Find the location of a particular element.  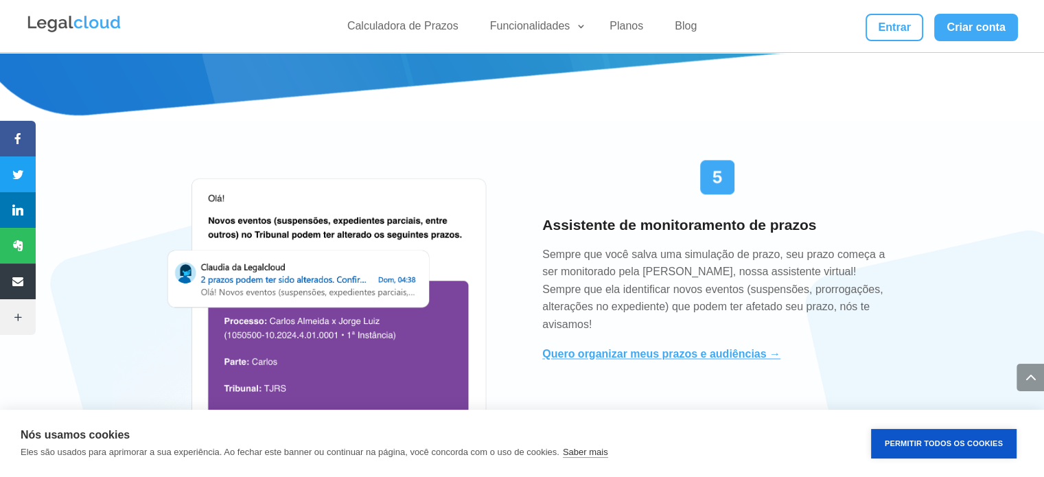

button: Permitir Todos os Cookies is located at coordinates (944, 443).